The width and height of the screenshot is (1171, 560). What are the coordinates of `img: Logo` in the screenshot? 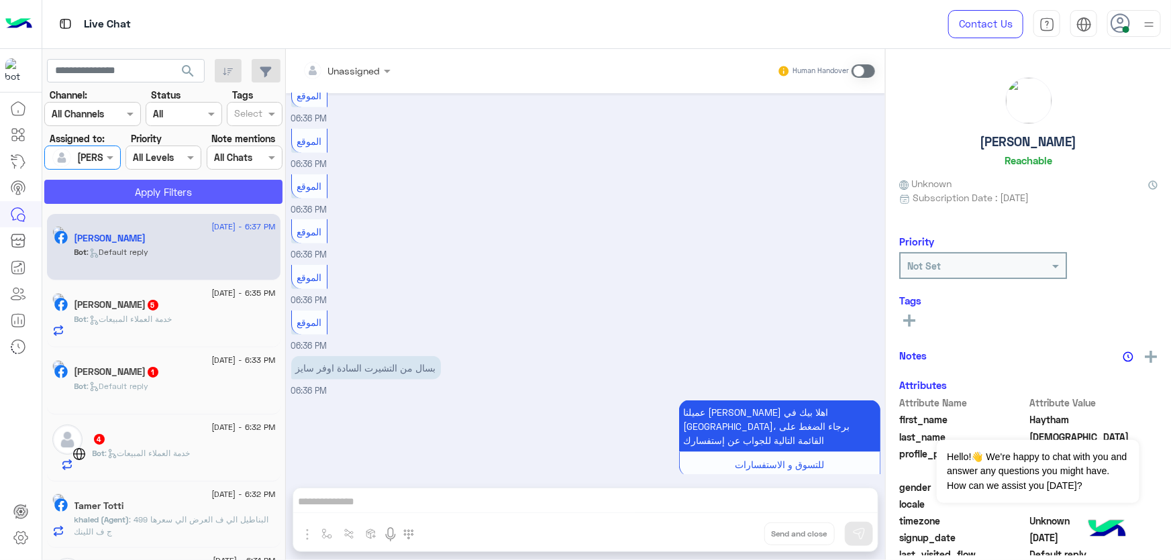 It's located at (19, 24).